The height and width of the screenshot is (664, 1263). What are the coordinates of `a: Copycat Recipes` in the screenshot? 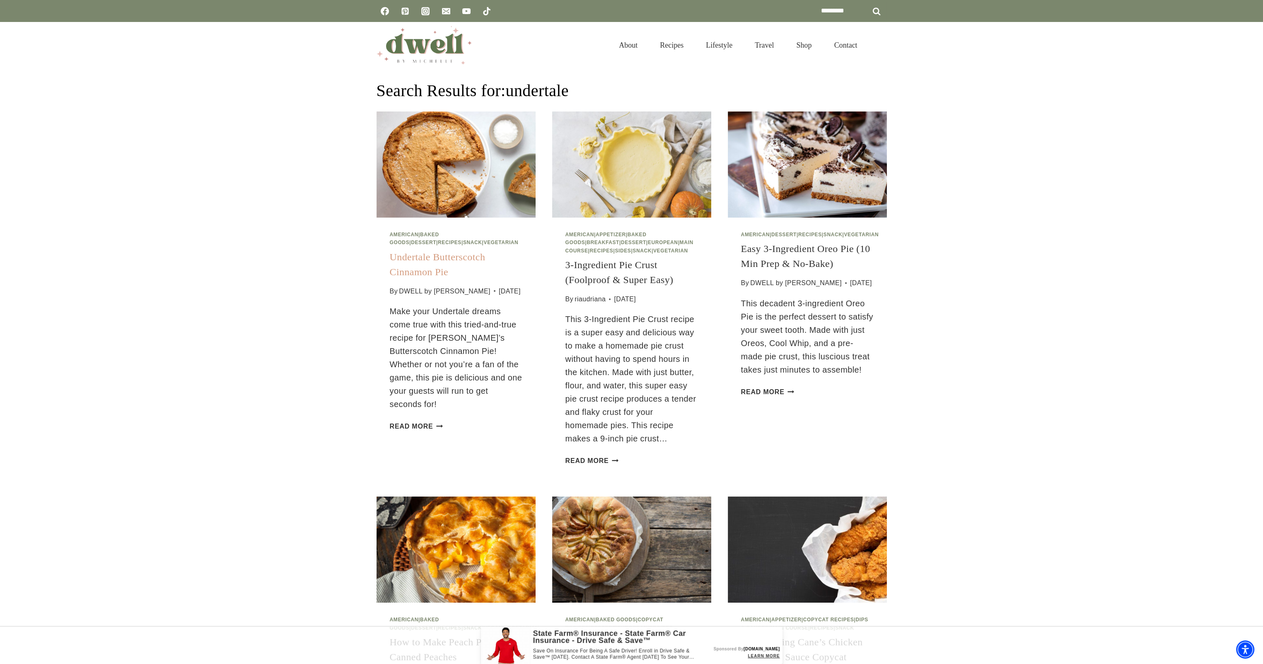 It's located at (828, 619).